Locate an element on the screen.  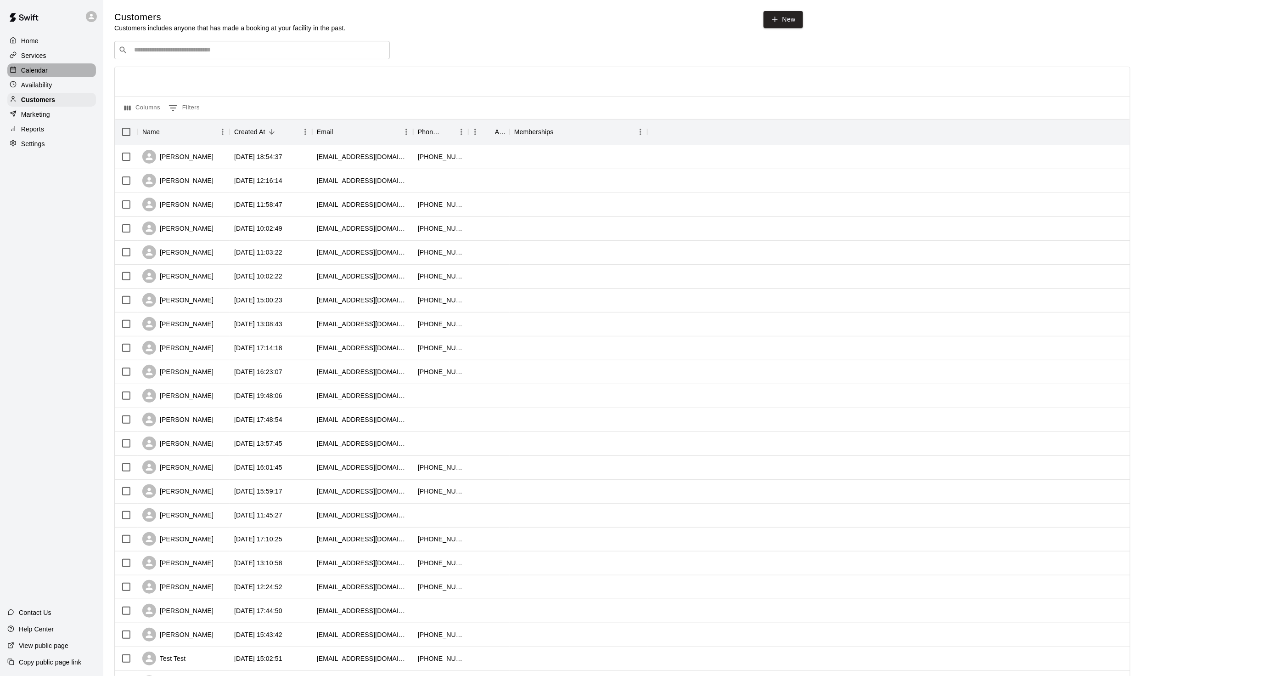
a: Reports is located at coordinates (51, 129).